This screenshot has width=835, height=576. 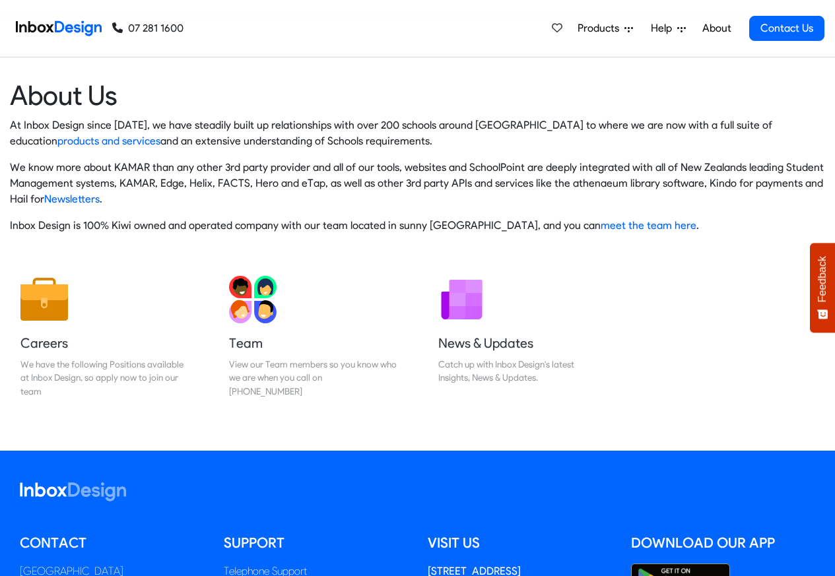 What do you see at coordinates (313, 343) in the screenshot?
I see `h5: Team` at bounding box center [313, 343].